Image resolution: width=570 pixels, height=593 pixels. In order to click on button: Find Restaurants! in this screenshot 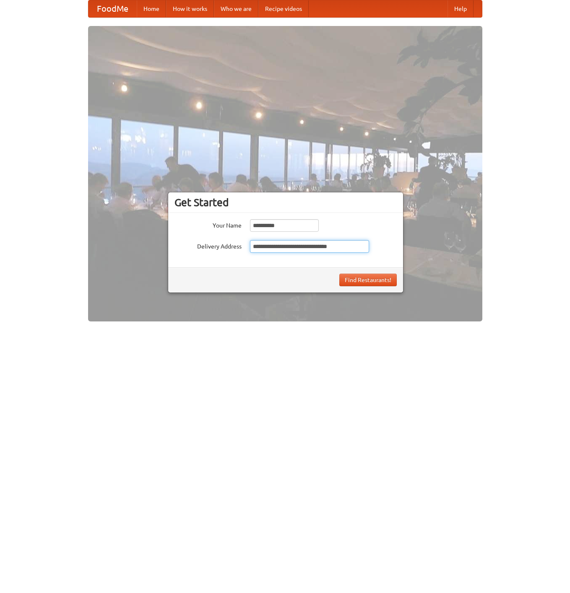, I will do `click(368, 280)`.